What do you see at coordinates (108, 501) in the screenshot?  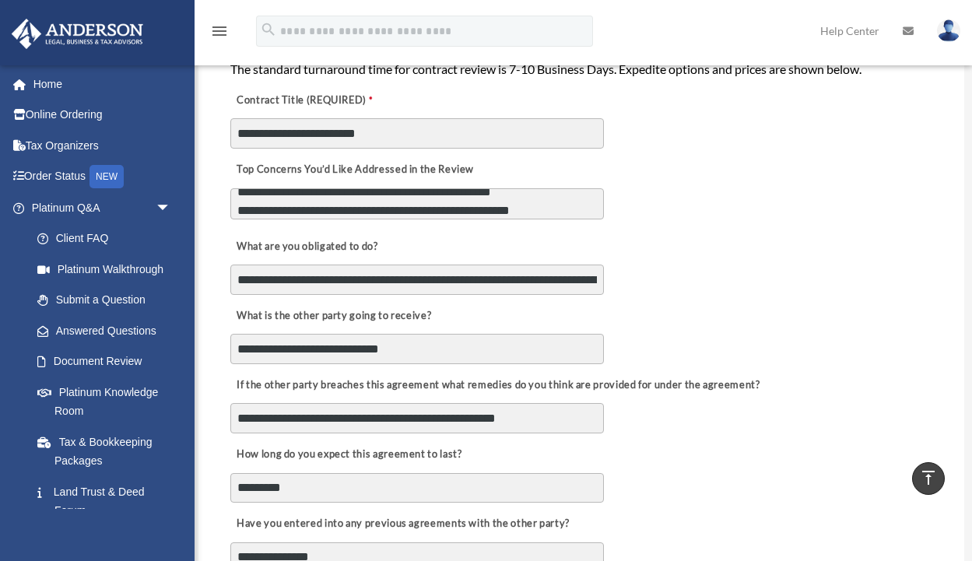 I see `a: Land Trust & Deed Forum` at bounding box center [108, 501].